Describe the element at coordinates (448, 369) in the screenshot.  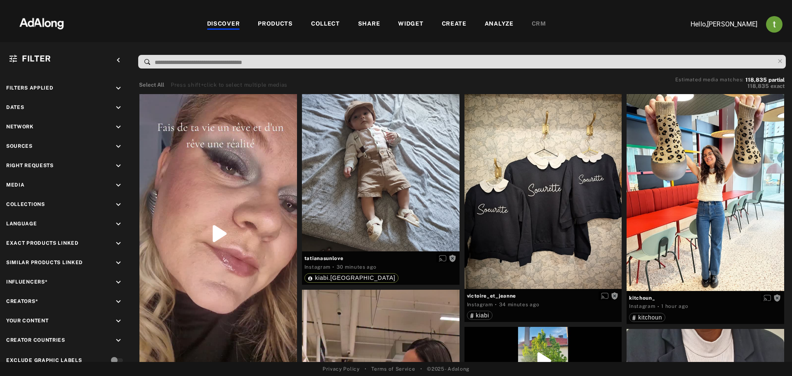
I see `span: © 2025 - Adalong` at that location.